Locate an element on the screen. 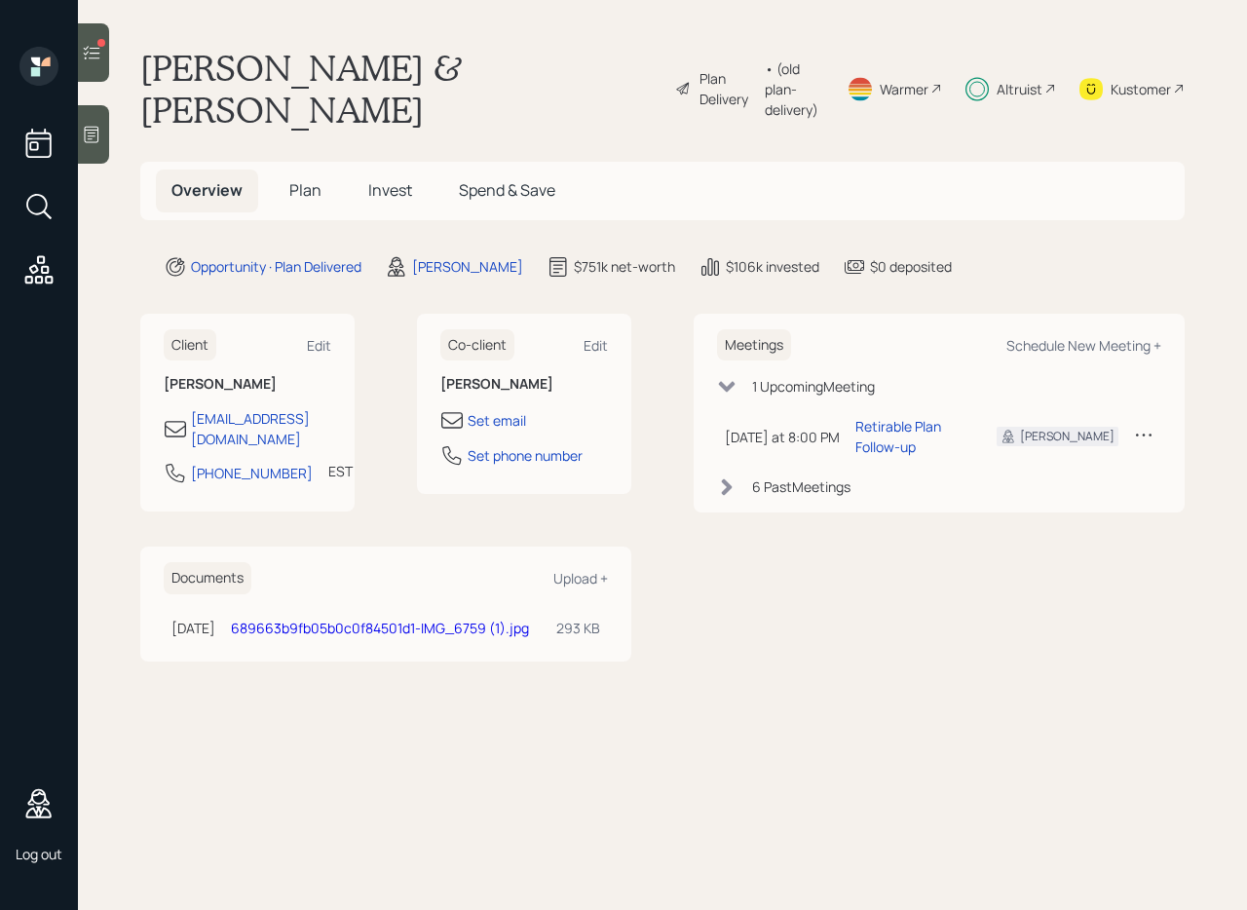 This screenshot has height=910, width=1247. div: 6 Past Meeting s is located at coordinates (801, 486).